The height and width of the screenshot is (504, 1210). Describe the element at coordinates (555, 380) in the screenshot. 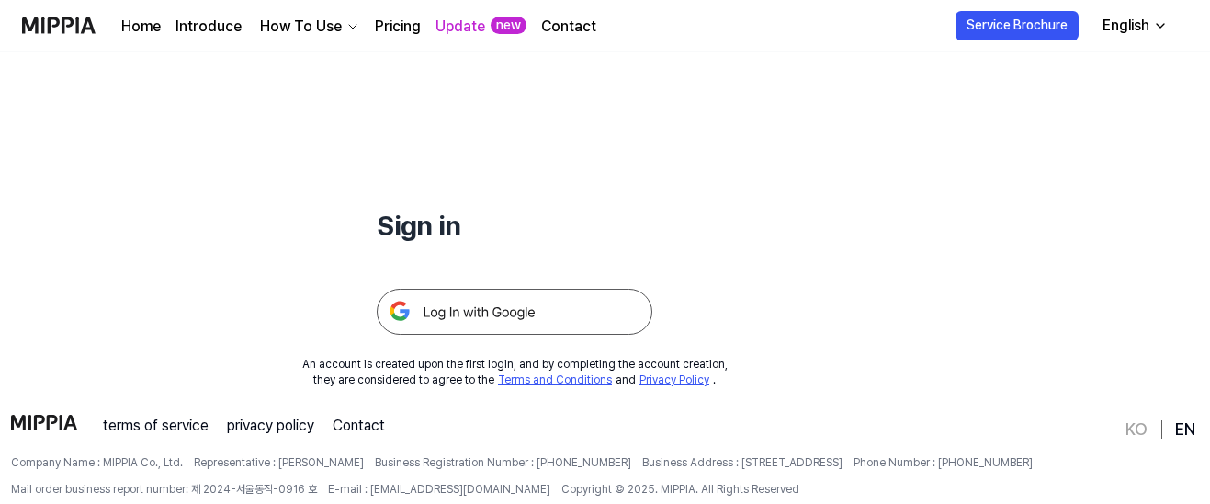

I see `a: Terms and Conditions` at that location.